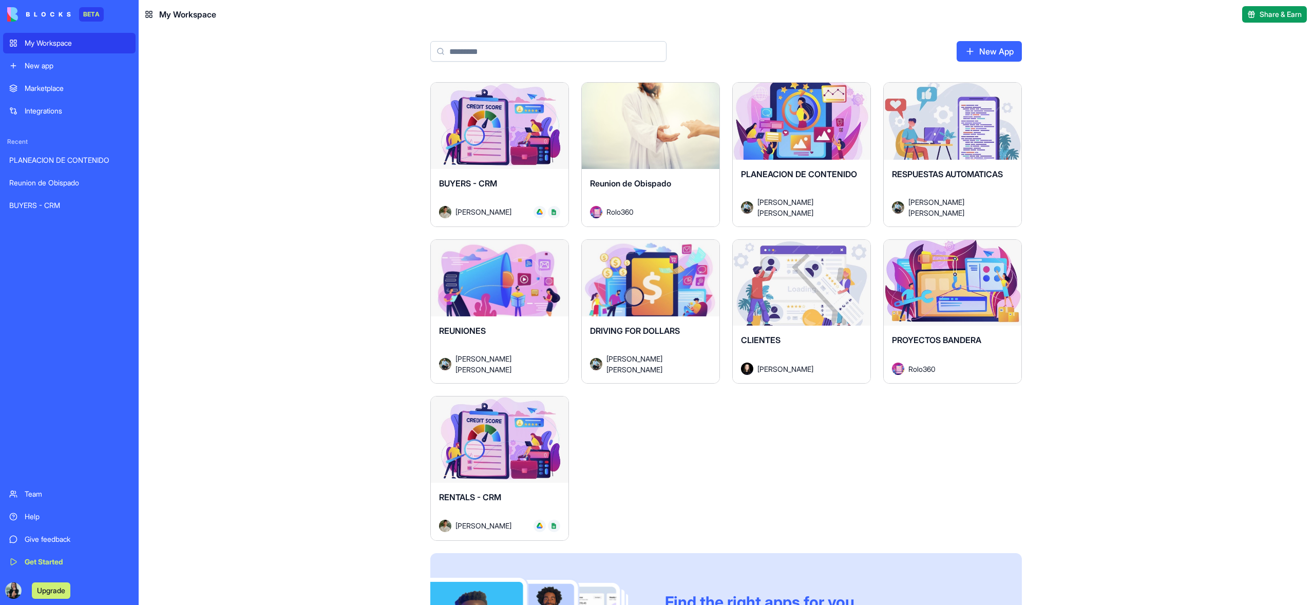  What do you see at coordinates (69, 494) in the screenshot?
I see `a: Team` at bounding box center [69, 494].